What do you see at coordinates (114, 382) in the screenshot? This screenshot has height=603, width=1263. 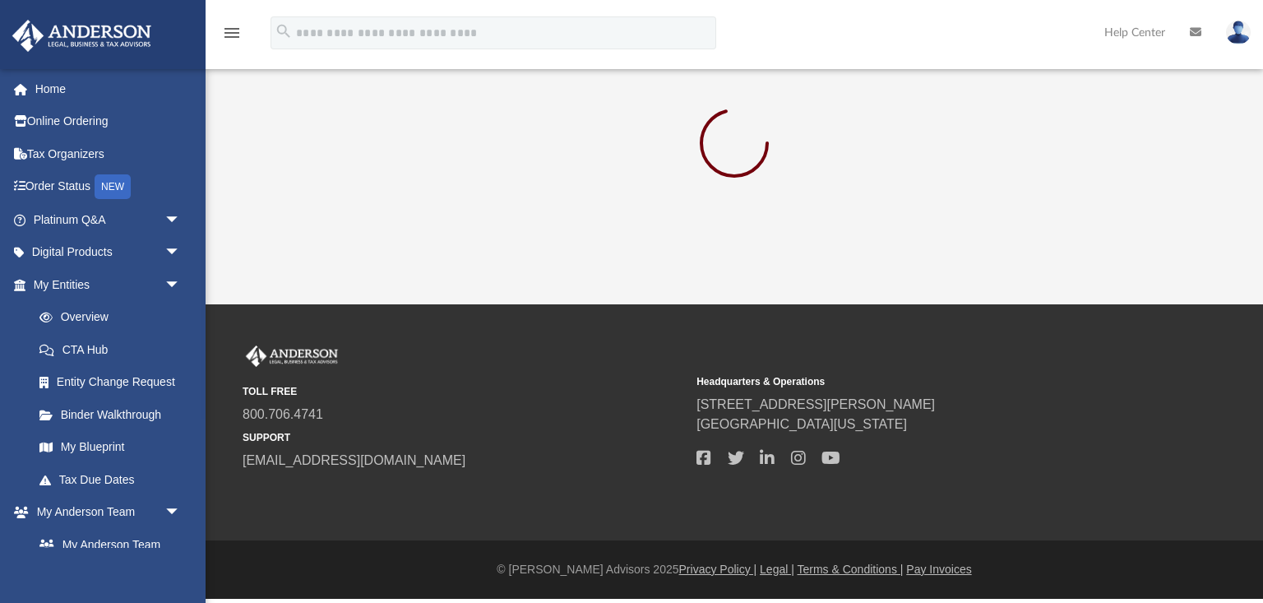 I see `a: Entity Change Request` at bounding box center [114, 382].